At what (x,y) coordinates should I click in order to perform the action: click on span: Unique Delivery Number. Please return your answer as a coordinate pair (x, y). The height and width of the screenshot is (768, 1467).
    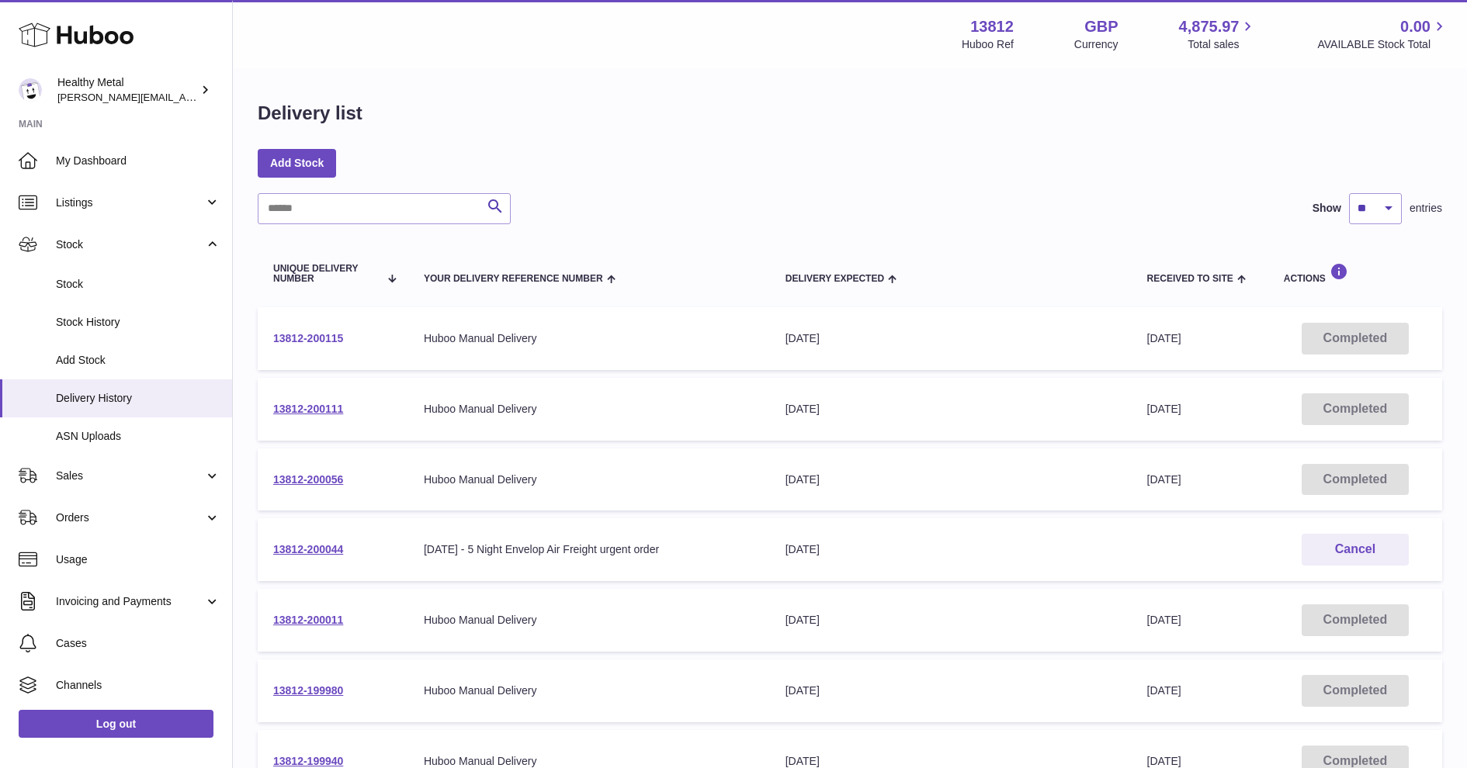
    Looking at the image, I should click on (326, 274).